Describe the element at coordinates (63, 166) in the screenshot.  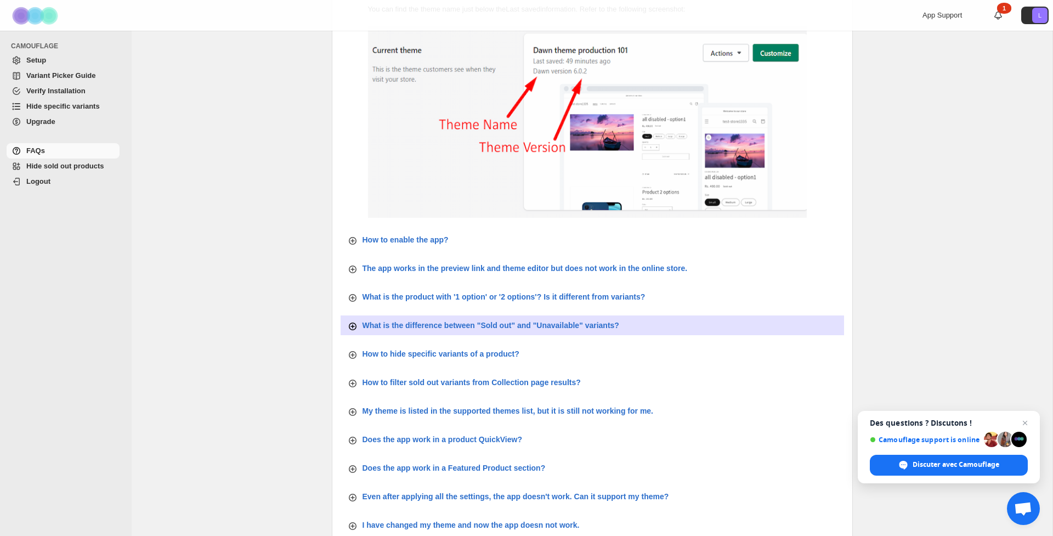
I see `a: Hide sold out products` at that location.